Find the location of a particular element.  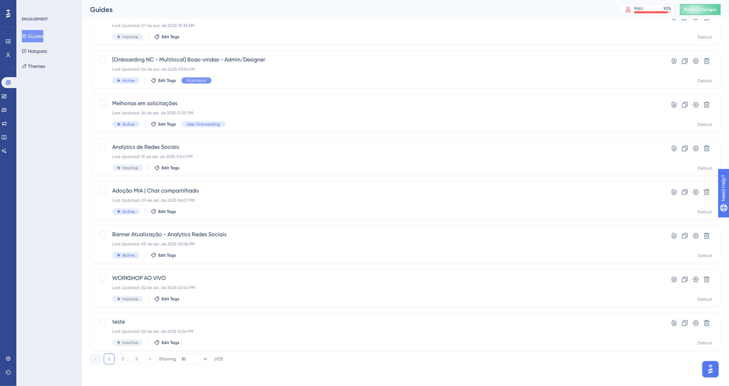

img: launcher-image-alternative-text is located at coordinates (10, 10).